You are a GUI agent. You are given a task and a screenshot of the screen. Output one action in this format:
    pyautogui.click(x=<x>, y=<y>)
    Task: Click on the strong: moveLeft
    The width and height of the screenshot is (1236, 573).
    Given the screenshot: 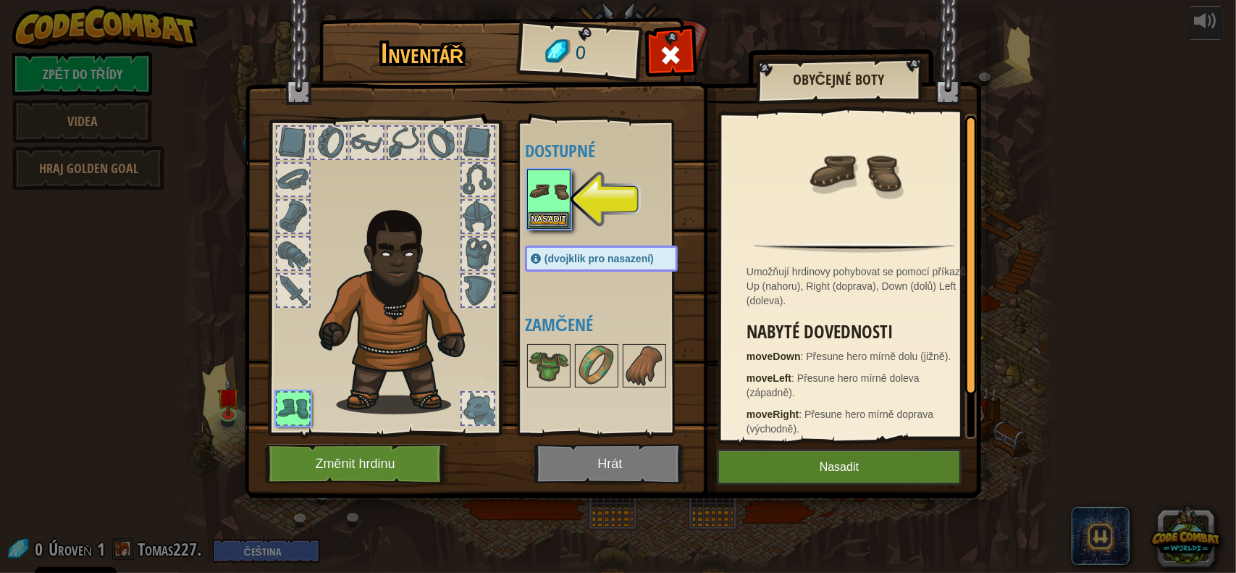 What is the action you would take?
    pyautogui.click(x=769, y=378)
    